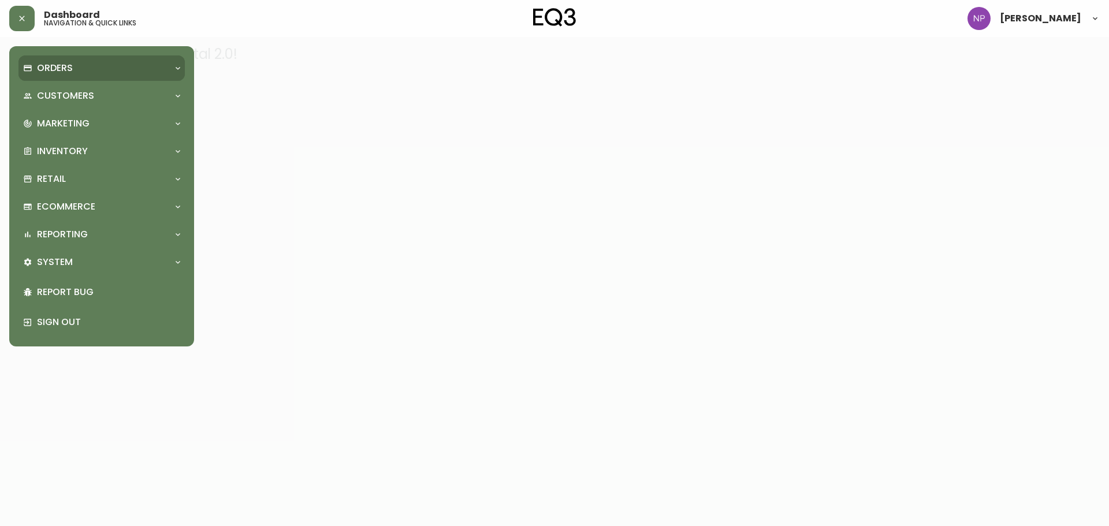 Image resolution: width=1109 pixels, height=526 pixels. Describe the element at coordinates (62, 235) in the screenshot. I see `p: Reporting` at that location.